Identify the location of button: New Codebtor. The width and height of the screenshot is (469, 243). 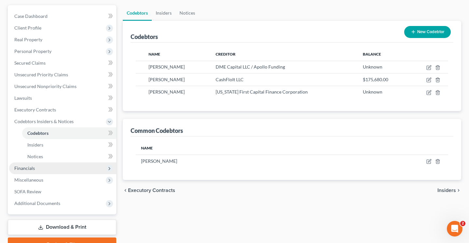
(427, 32).